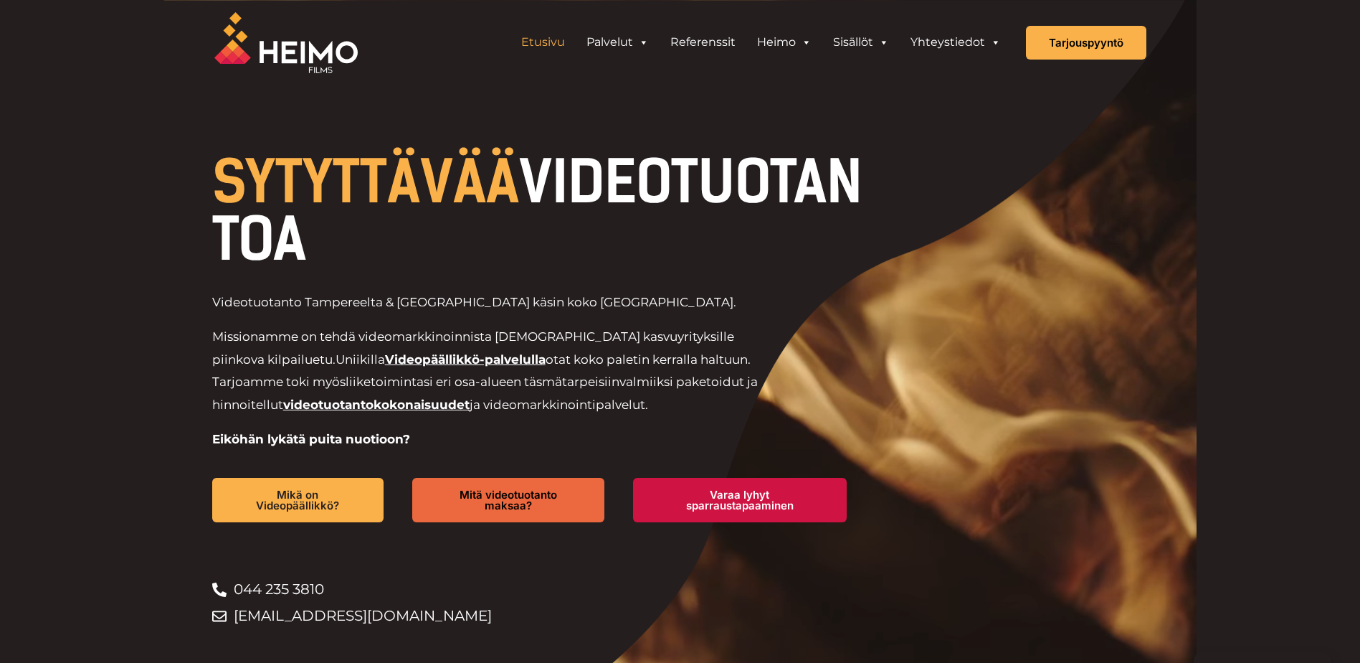  What do you see at coordinates (298, 500) in the screenshot?
I see `a: Mikä on Videopäällikkö?` at bounding box center [298, 500].